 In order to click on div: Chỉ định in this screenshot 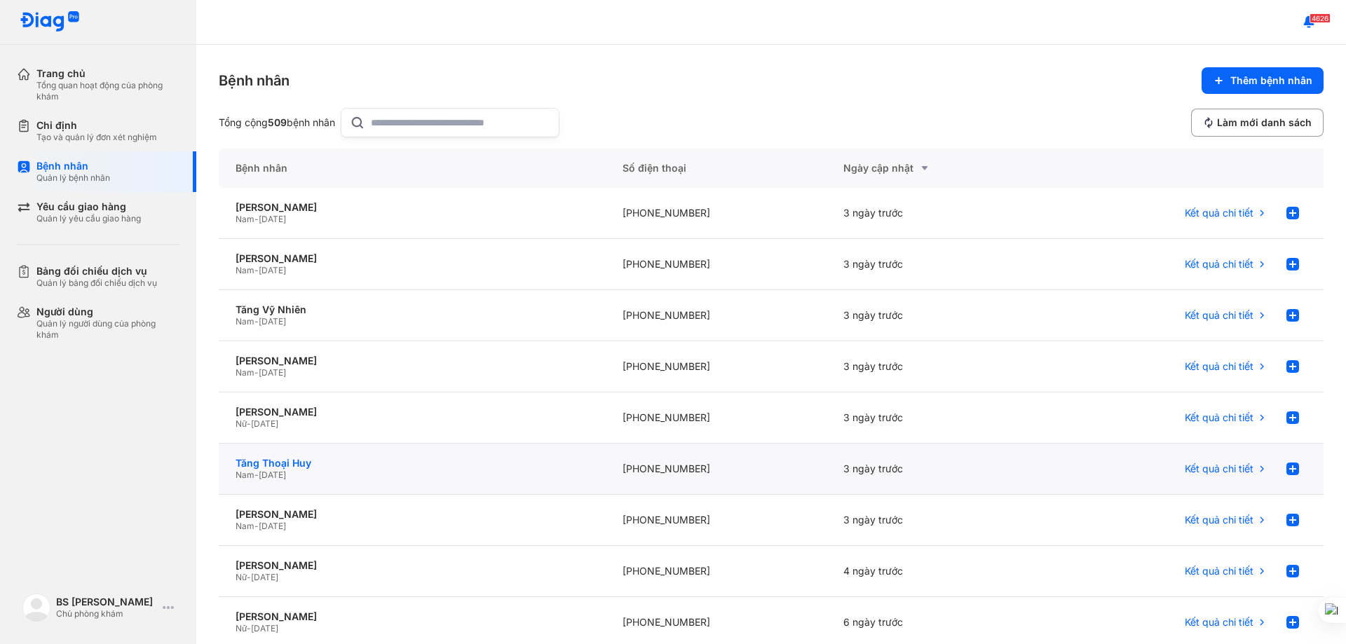, I will do `click(97, 125)`.